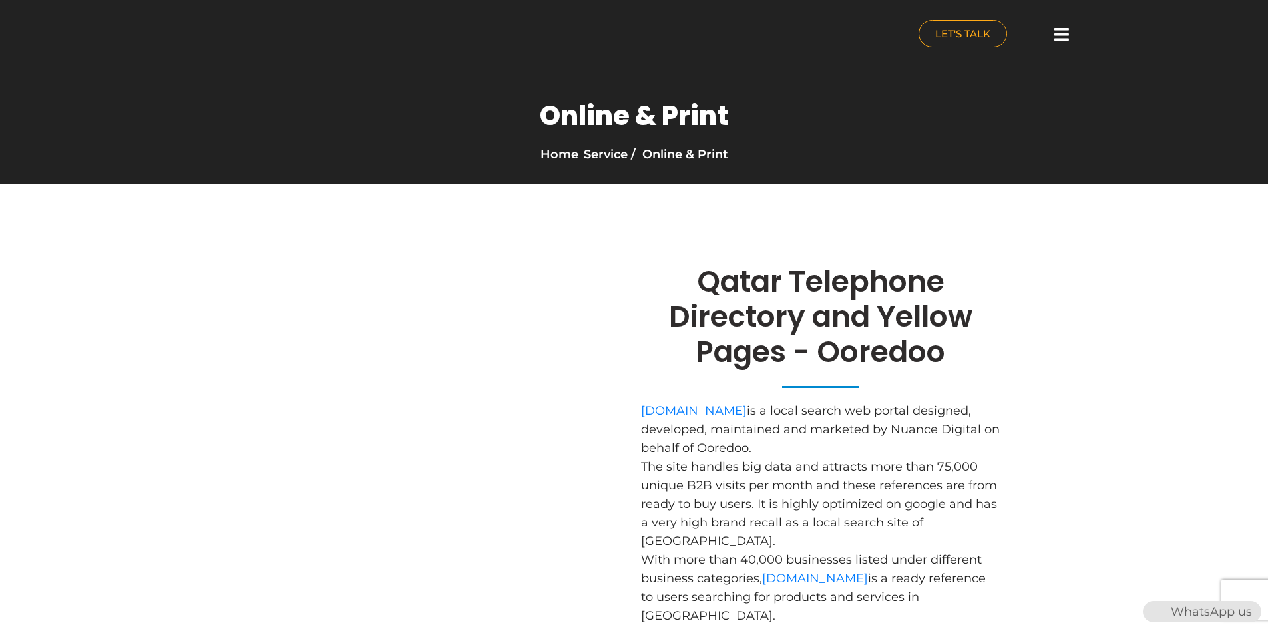  What do you see at coordinates (821, 588) in the screenshot?
I see `p: With more than 40,000 businesses listed under different business categories, is a ready reference...` at bounding box center [821, 588].